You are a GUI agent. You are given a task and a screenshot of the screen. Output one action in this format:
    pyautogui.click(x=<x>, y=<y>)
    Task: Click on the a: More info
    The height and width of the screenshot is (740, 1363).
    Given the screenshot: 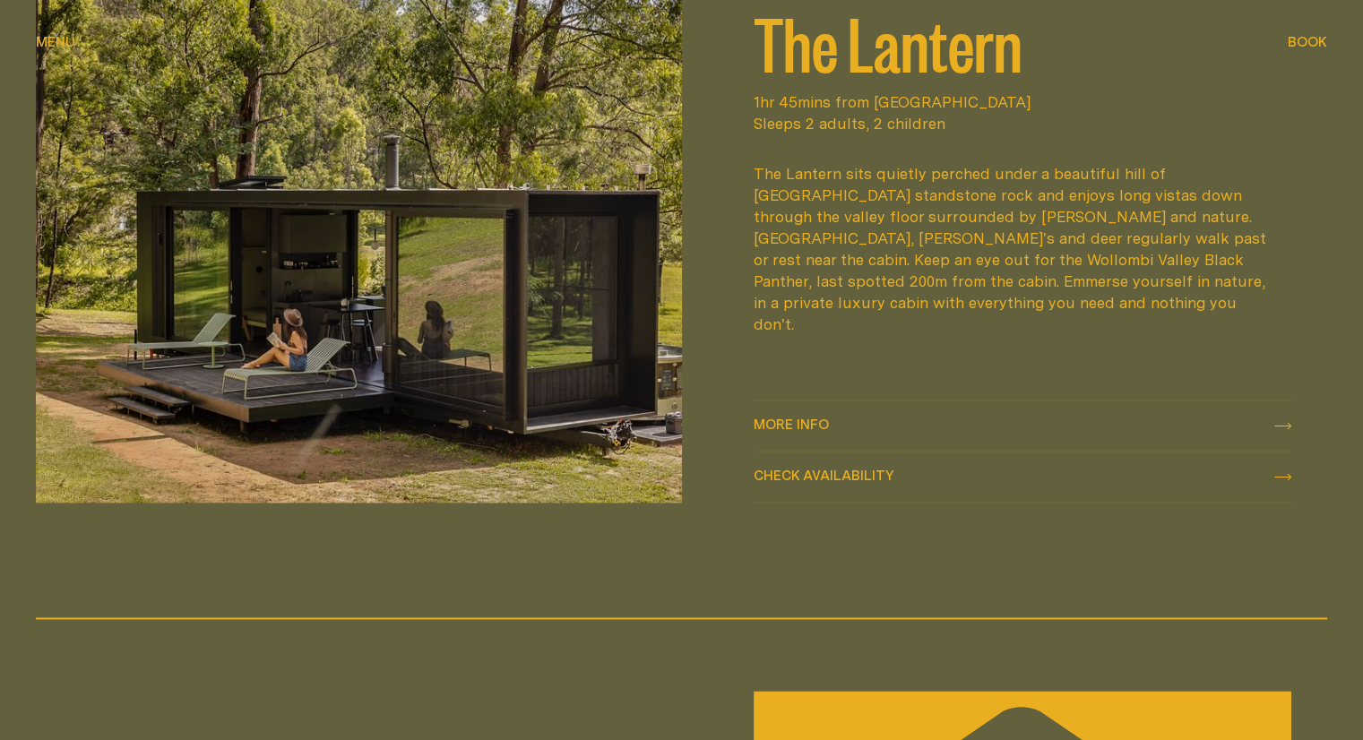 What is the action you would take?
    pyautogui.click(x=1022, y=426)
    